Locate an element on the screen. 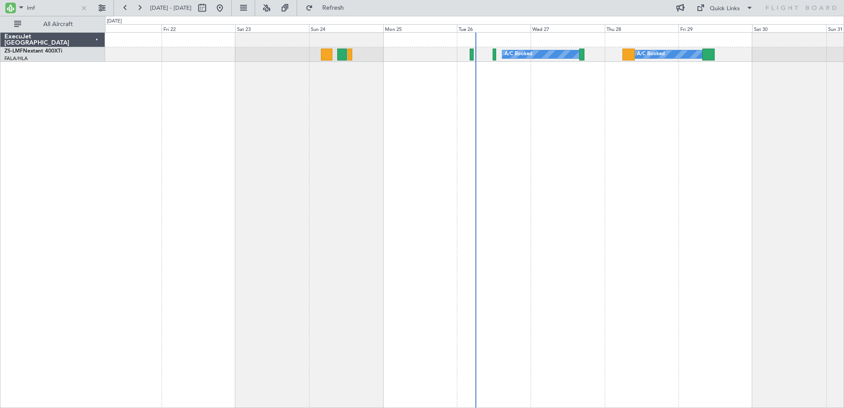 The image size is (844, 408). div: Sat 30 is located at coordinates (789, 28).